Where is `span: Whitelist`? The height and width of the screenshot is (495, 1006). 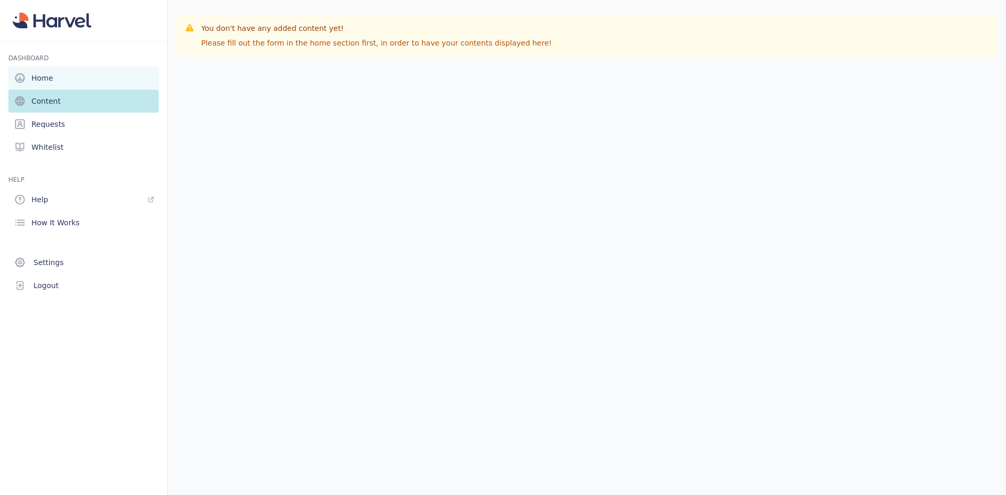 span: Whitelist is located at coordinates (47, 147).